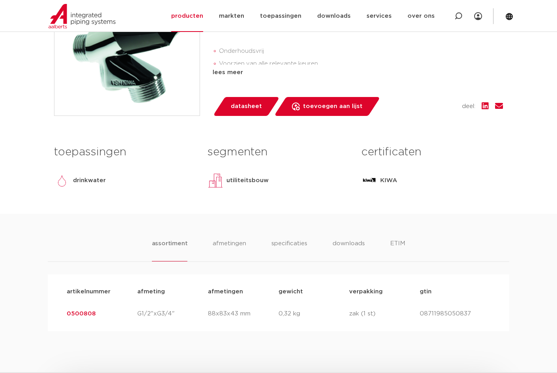 This screenshot has width=557, height=373. I want to click on h3: segmenten, so click(278, 152).